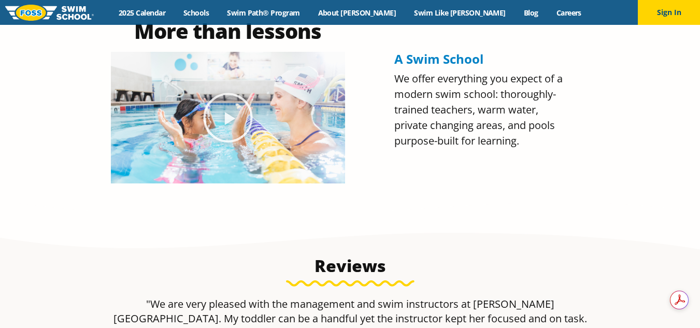  I want to click on a: Schools, so click(196, 12).